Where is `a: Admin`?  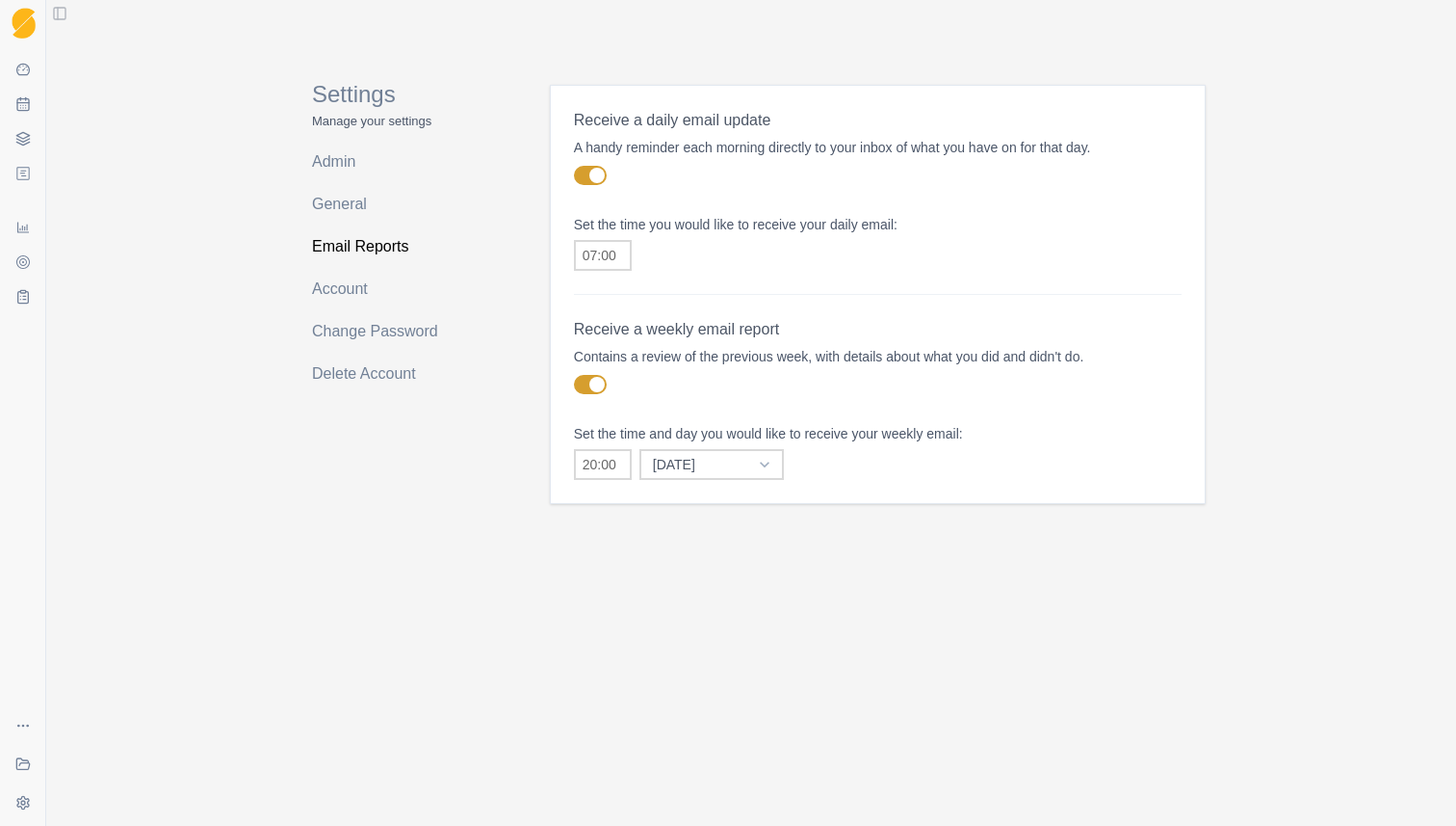 a: Admin is located at coordinates (388, 162).